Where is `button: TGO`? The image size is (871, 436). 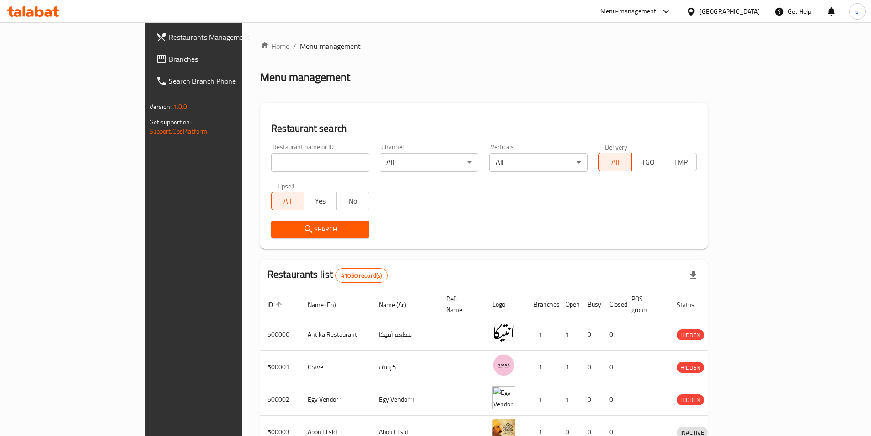
button: TGO is located at coordinates (648, 162).